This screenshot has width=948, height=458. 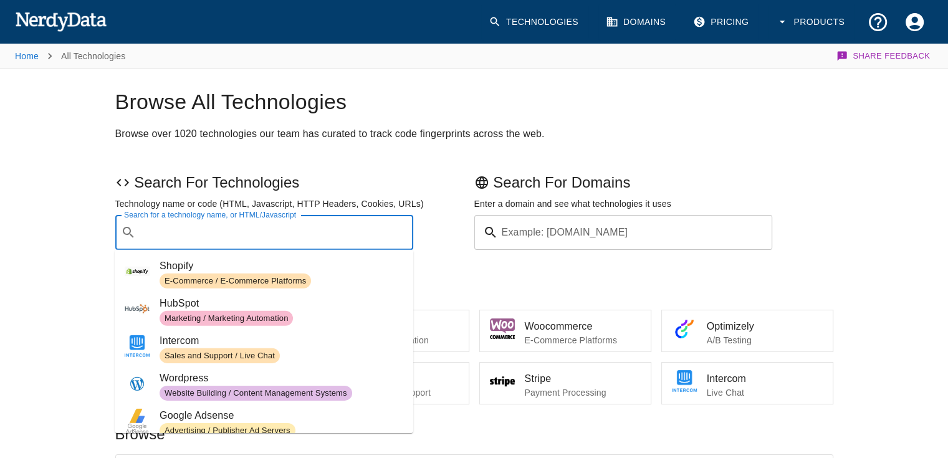 What do you see at coordinates (654, 204) in the screenshot?
I see `p: Enter a domain and see what technologies it uses` at bounding box center [654, 204].